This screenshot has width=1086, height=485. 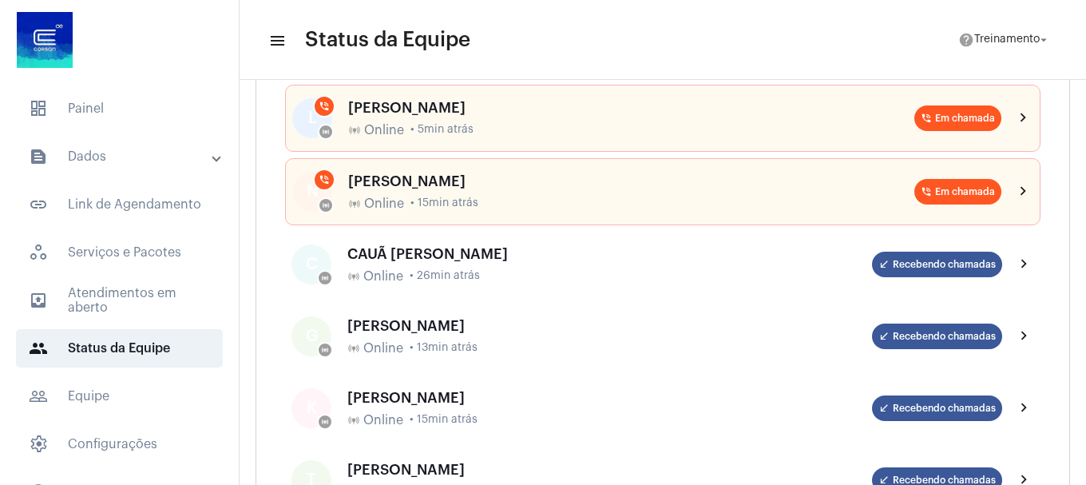 What do you see at coordinates (119, 204) in the screenshot?
I see `span: Link de Agendamento` at bounding box center [119, 204].